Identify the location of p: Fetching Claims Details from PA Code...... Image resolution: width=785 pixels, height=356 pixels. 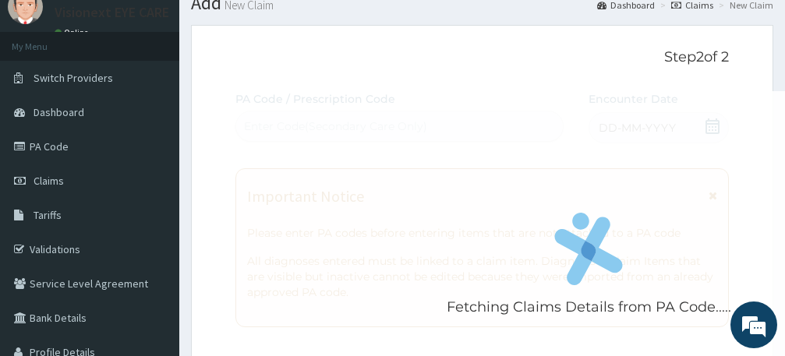
(588, 308).